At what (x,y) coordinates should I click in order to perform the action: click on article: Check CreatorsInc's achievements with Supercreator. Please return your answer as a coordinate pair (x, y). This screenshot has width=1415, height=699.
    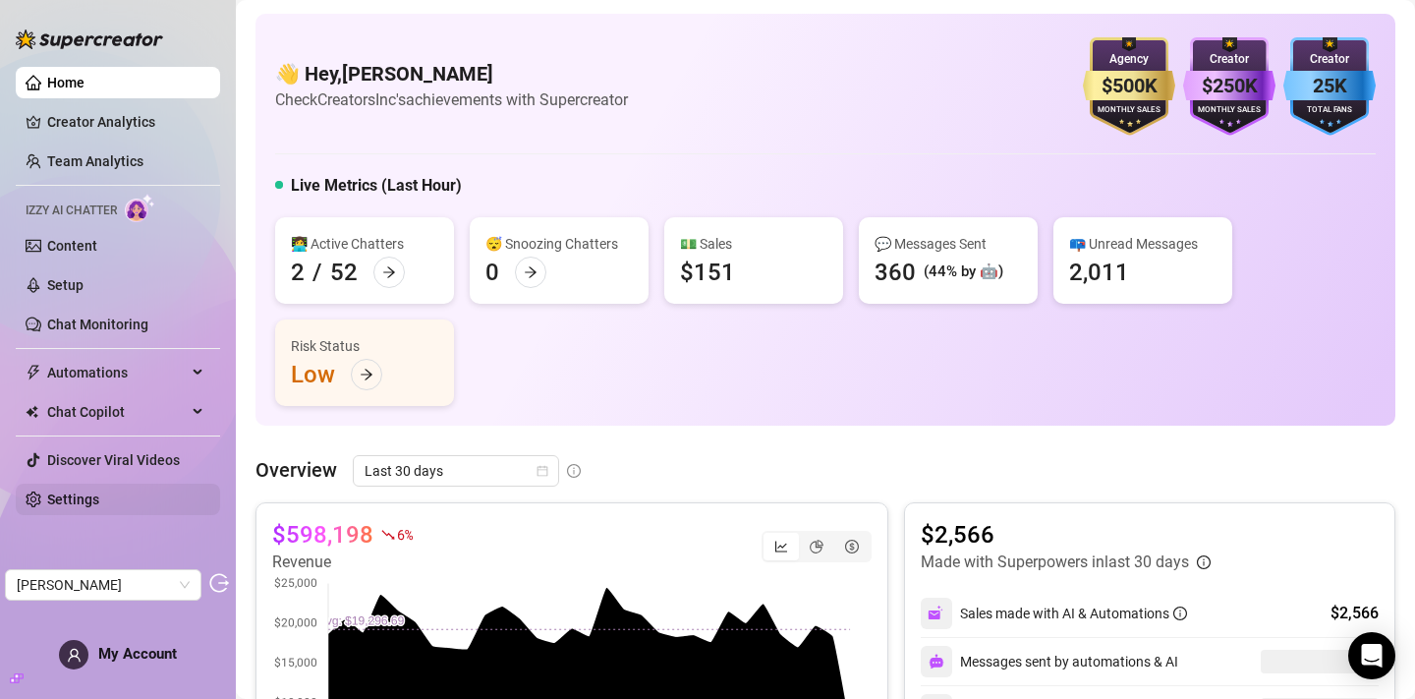
    Looking at the image, I should click on (451, 99).